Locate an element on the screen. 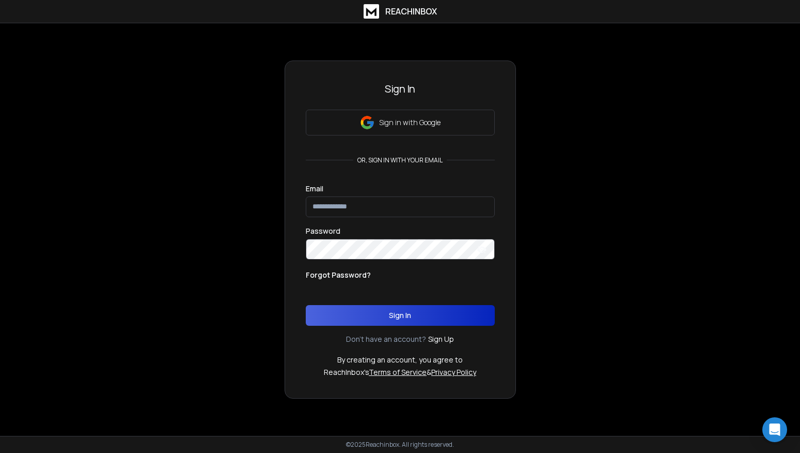 The image size is (800, 453). button: Sign In is located at coordinates (400, 315).